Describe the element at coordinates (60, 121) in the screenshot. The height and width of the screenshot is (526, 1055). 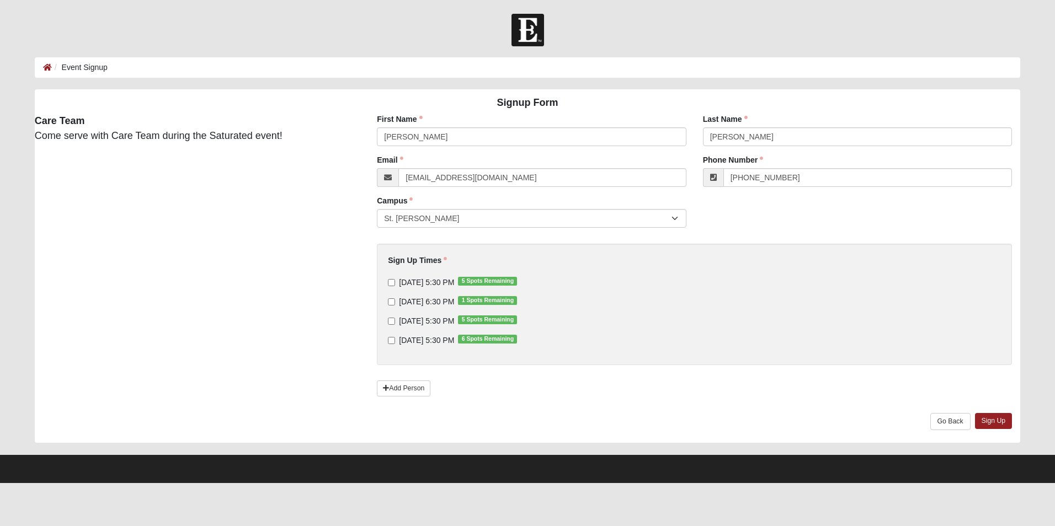
I see `strong: Care Team` at that location.